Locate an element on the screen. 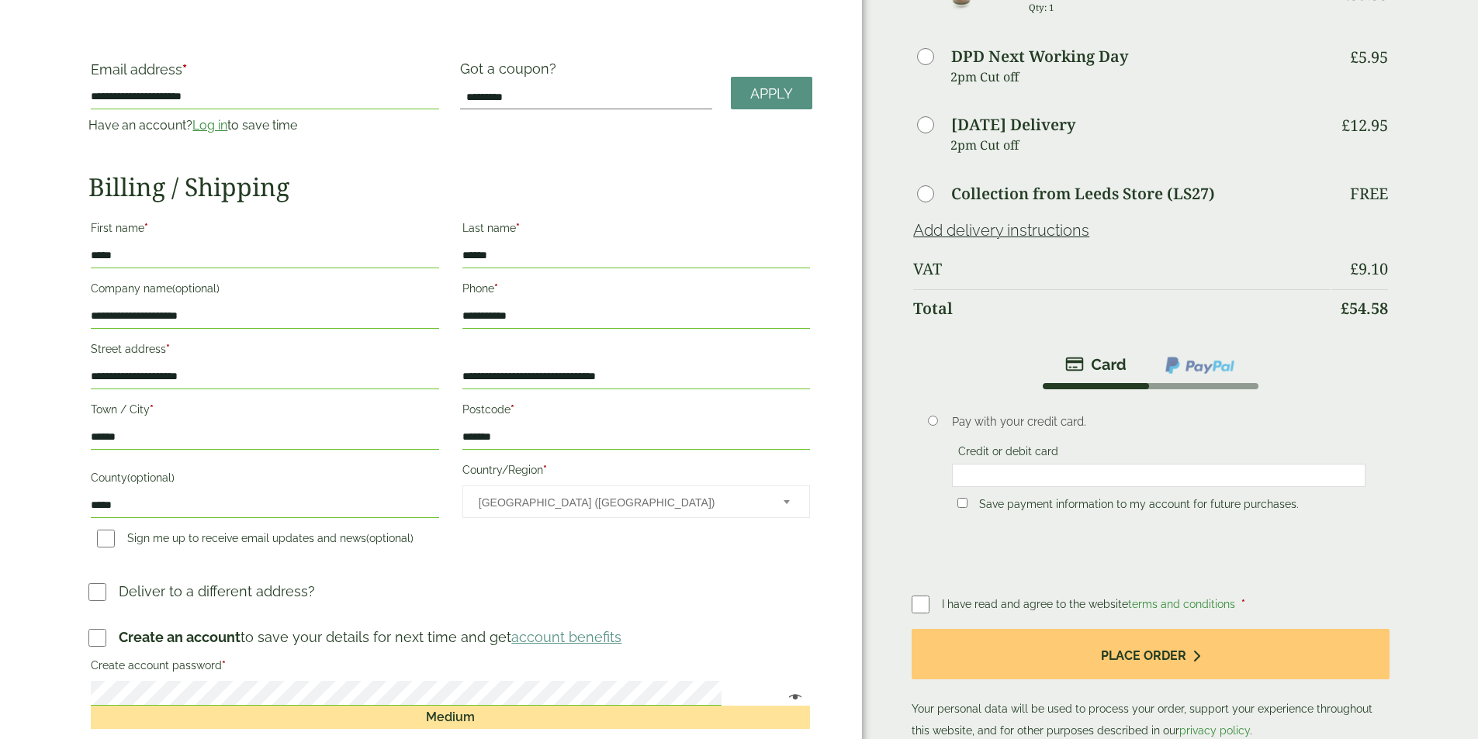 The image size is (1478, 739). span: Country/Region is located at coordinates (636, 502).